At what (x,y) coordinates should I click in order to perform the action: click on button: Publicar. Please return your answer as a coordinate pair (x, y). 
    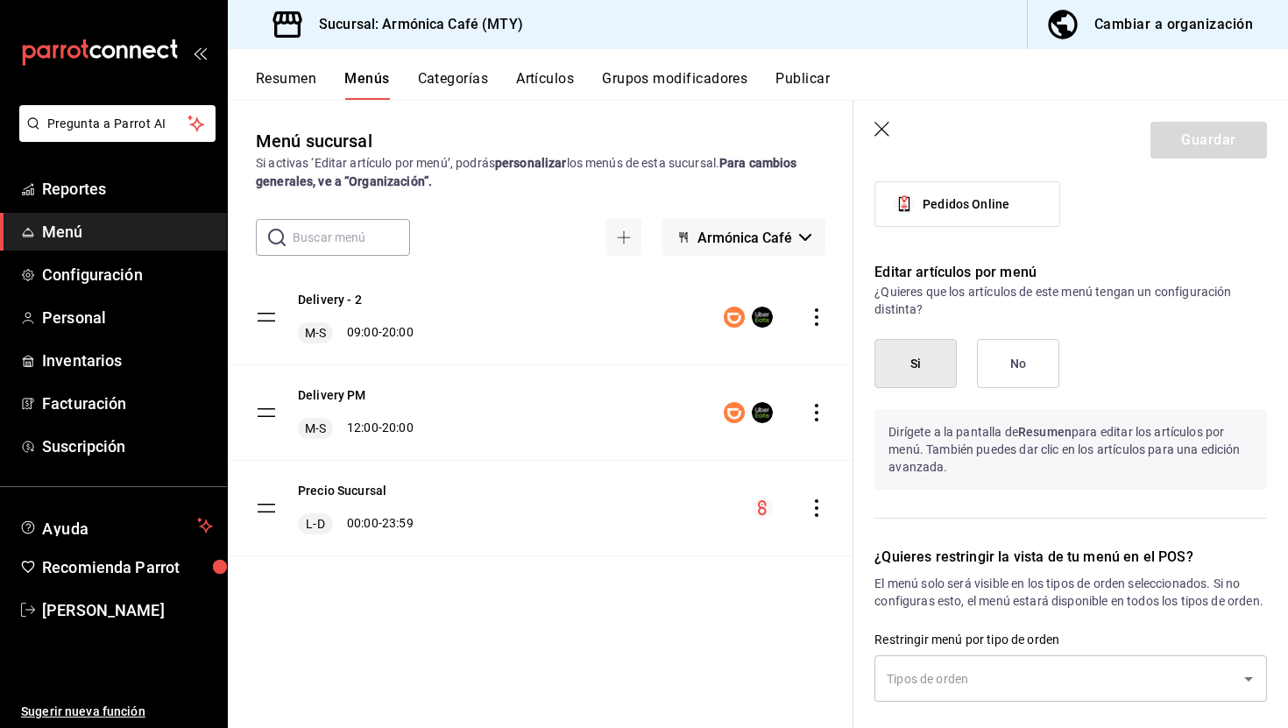
    Looking at the image, I should click on (803, 85).